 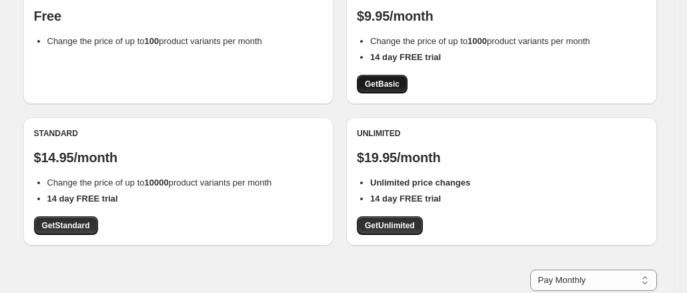 What do you see at coordinates (382, 84) in the screenshot?
I see `span: Get Basic` at bounding box center [382, 84].